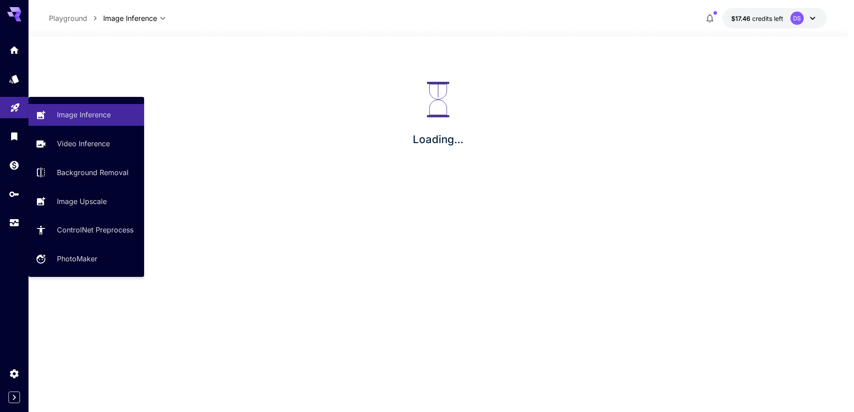 Image resolution: width=854 pixels, height=412 pixels. I want to click on p: Image Upscale, so click(82, 202).